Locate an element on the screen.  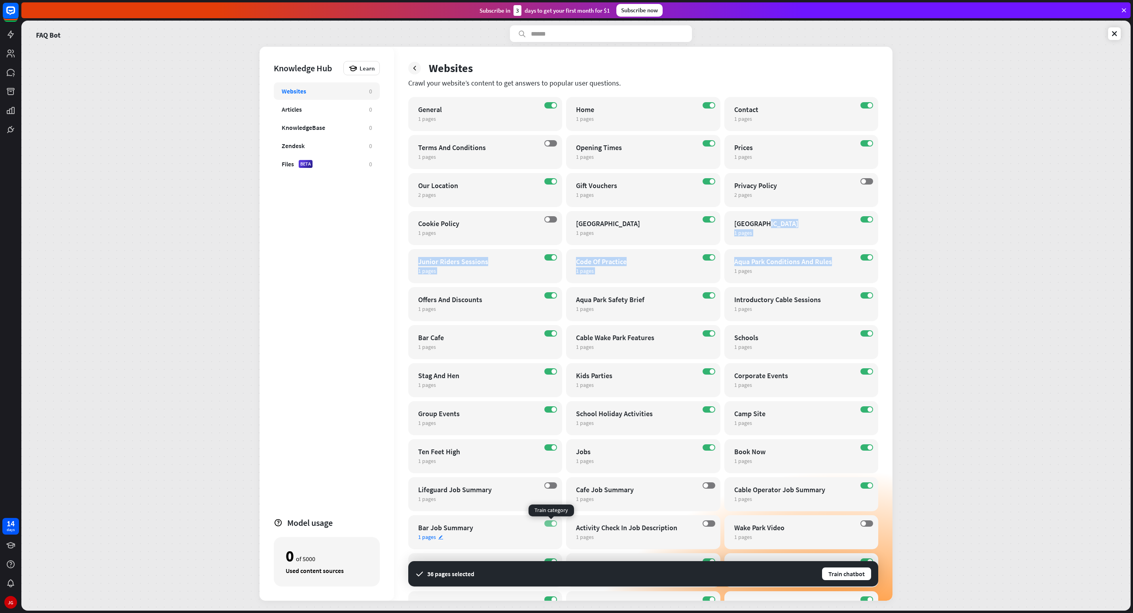
div: Cafe Job Summary is located at coordinates (636, 489).